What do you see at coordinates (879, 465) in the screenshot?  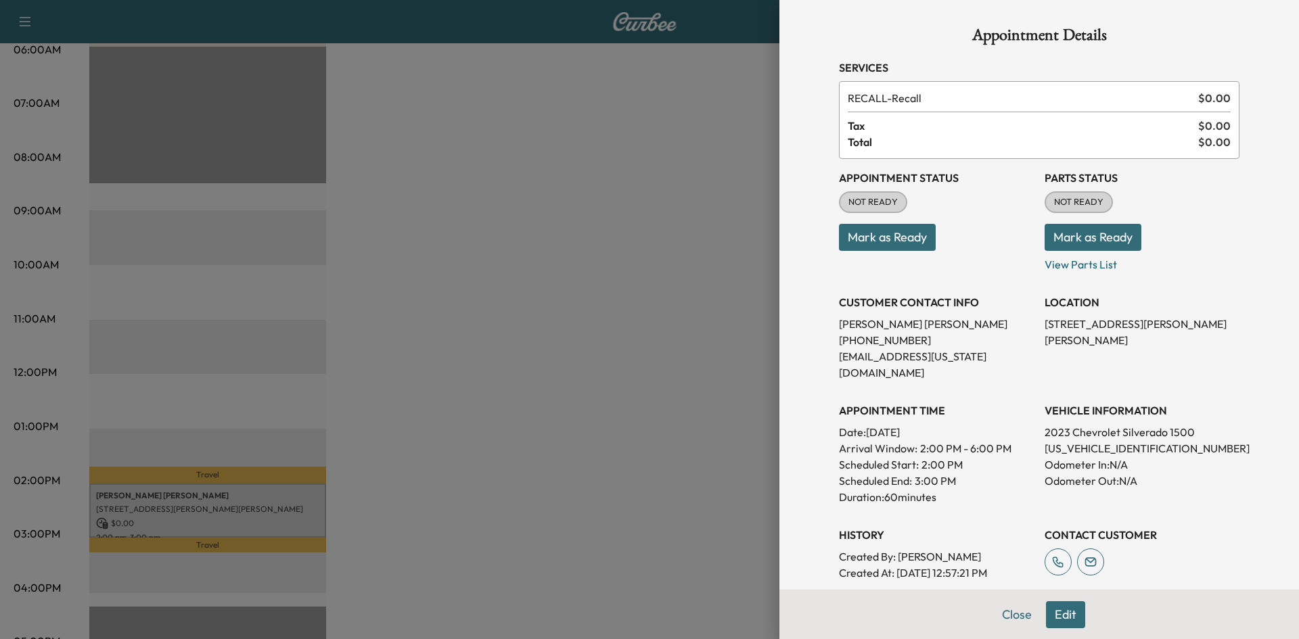 I see `p: Scheduled Start:` at bounding box center [879, 465].